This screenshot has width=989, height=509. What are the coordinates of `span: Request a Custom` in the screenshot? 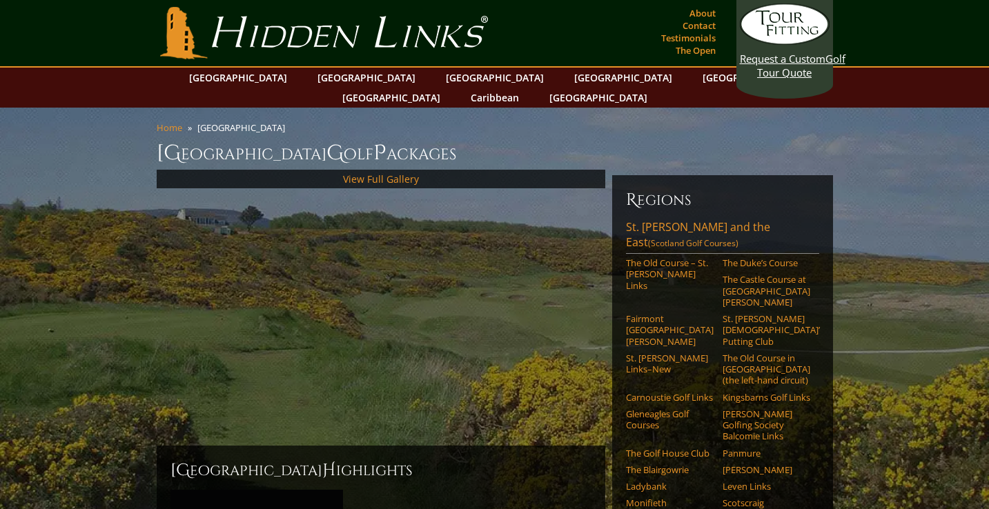 It's located at (783, 59).